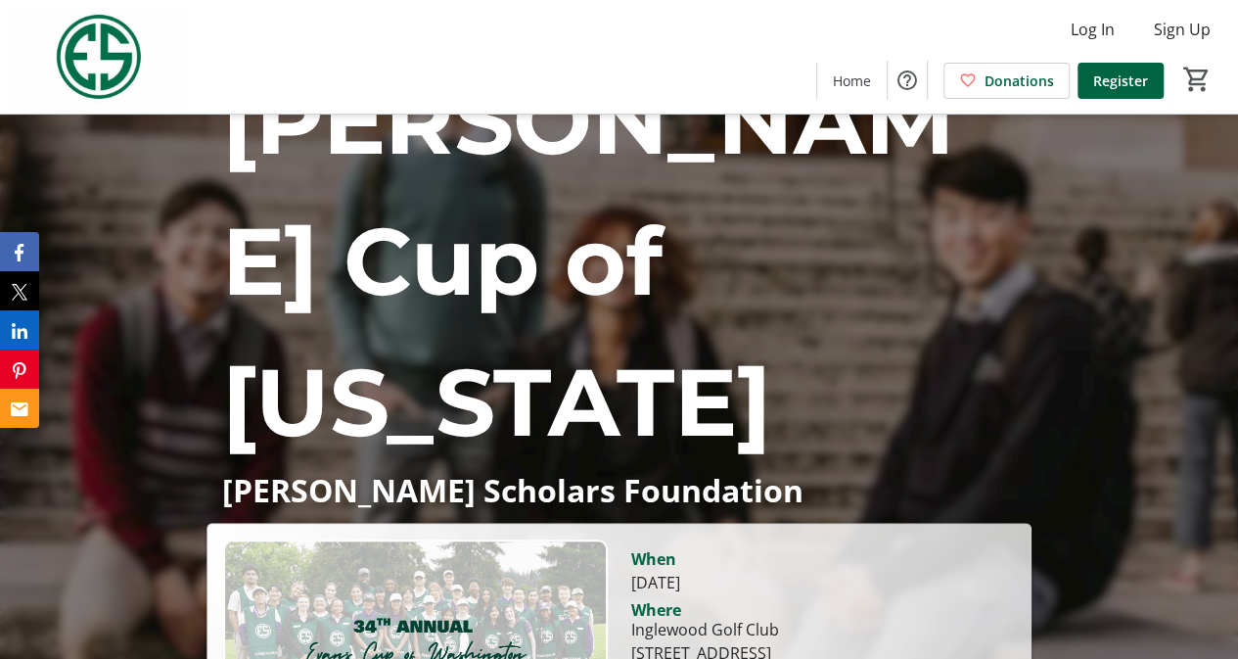 The width and height of the screenshot is (1238, 659). I want to click on a: Donations, so click(1006, 80).